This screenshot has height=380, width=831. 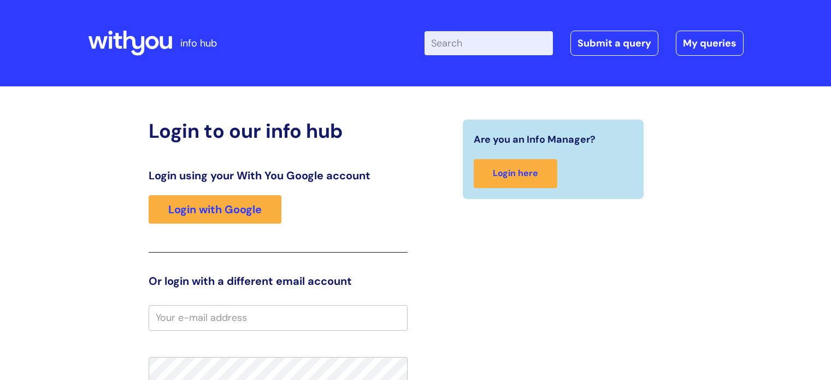 What do you see at coordinates (710, 43) in the screenshot?
I see `a: My queries` at bounding box center [710, 43].